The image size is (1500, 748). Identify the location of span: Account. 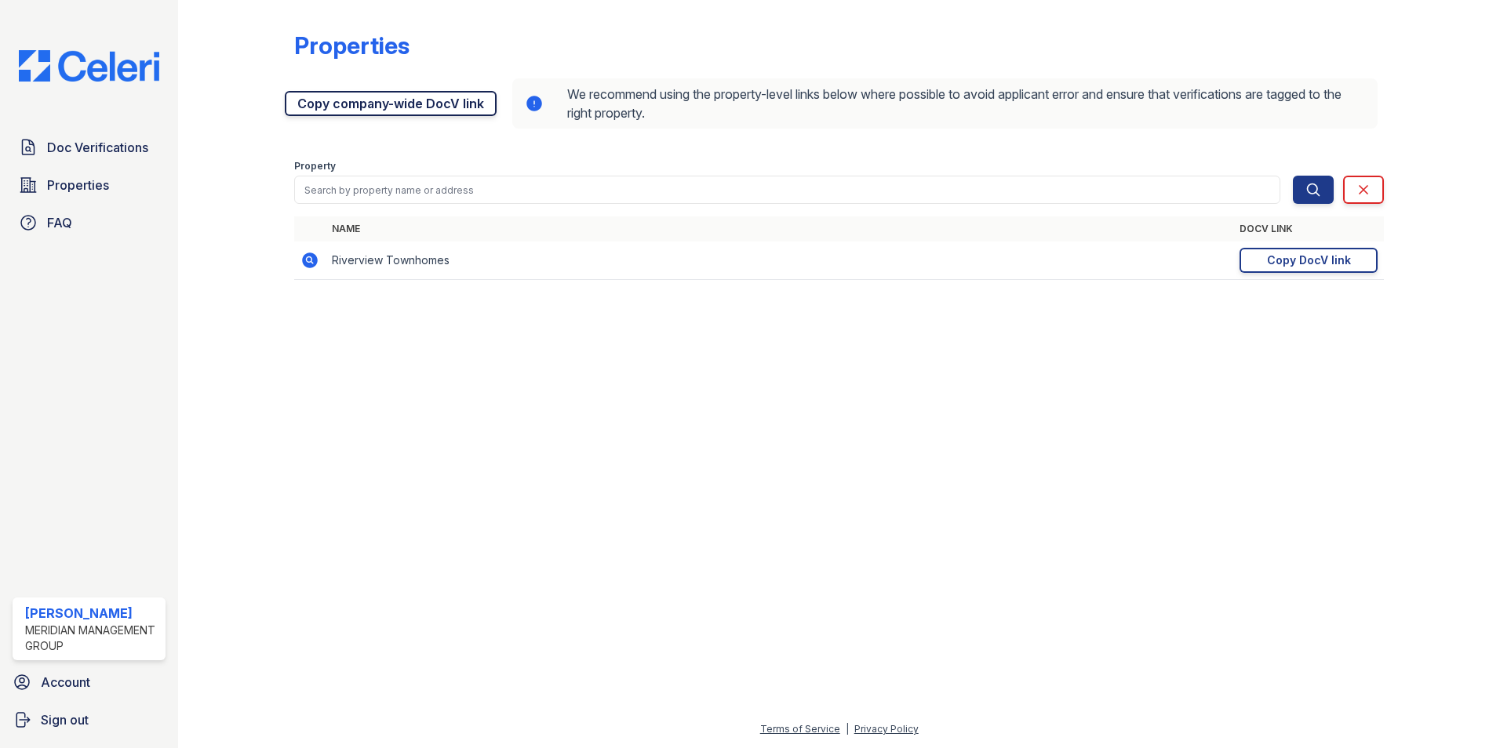
(65, 683).